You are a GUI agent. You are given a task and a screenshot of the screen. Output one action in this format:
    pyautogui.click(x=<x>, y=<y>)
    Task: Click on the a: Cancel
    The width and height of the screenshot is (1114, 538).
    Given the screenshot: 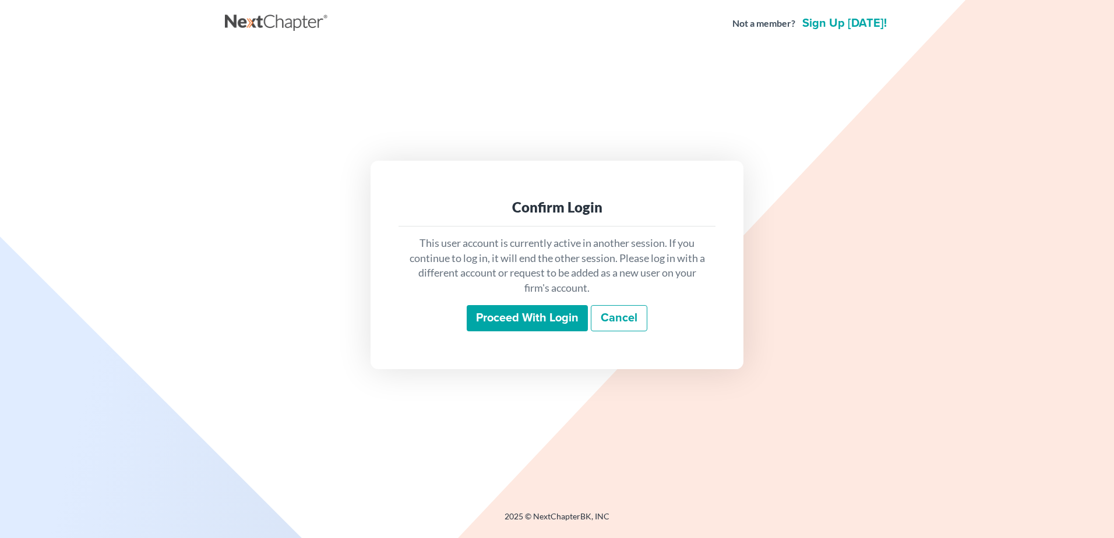 What is the action you would take?
    pyautogui.click(x=619, y=319)
    